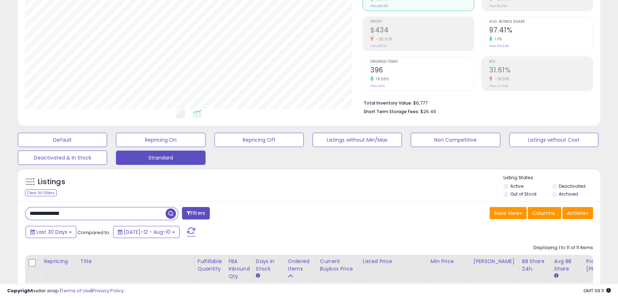  I want to click on small: -25.02%, so click(383, 39).